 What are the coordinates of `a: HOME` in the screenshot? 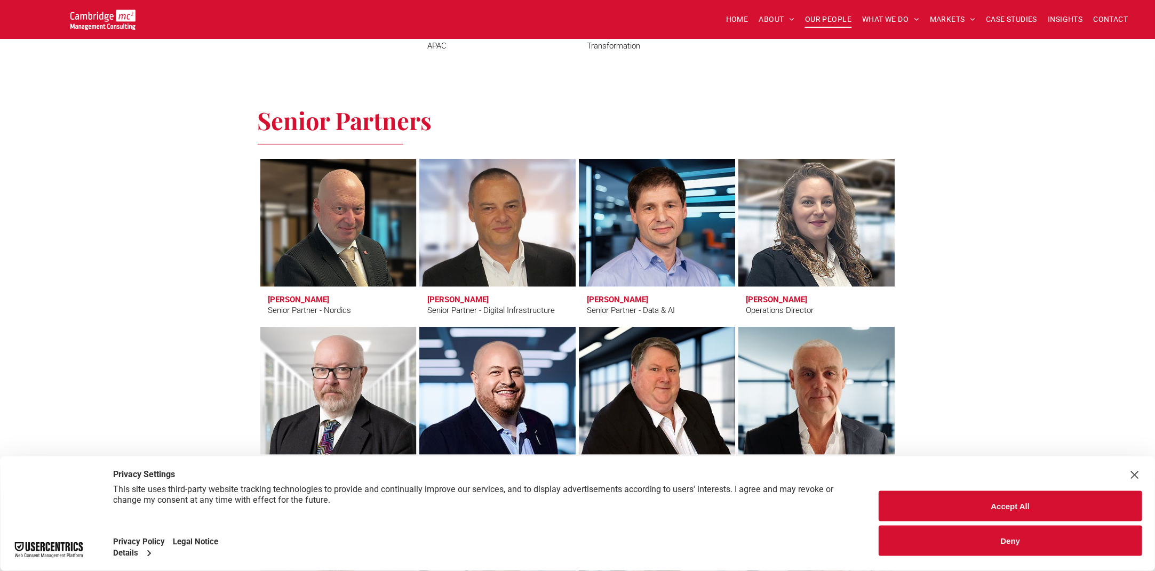 It's located at (737, 19).